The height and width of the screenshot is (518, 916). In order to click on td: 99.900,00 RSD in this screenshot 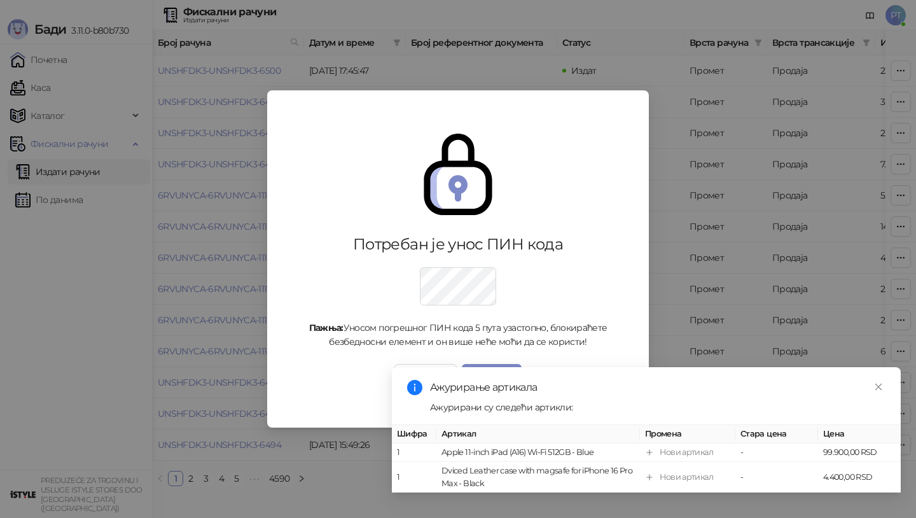, I will do `click(860, 452)`.